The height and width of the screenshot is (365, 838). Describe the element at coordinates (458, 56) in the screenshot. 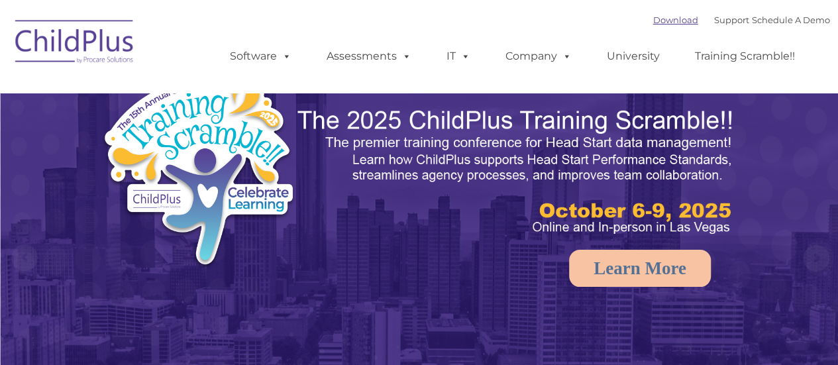

I see `a: IT` at that location.